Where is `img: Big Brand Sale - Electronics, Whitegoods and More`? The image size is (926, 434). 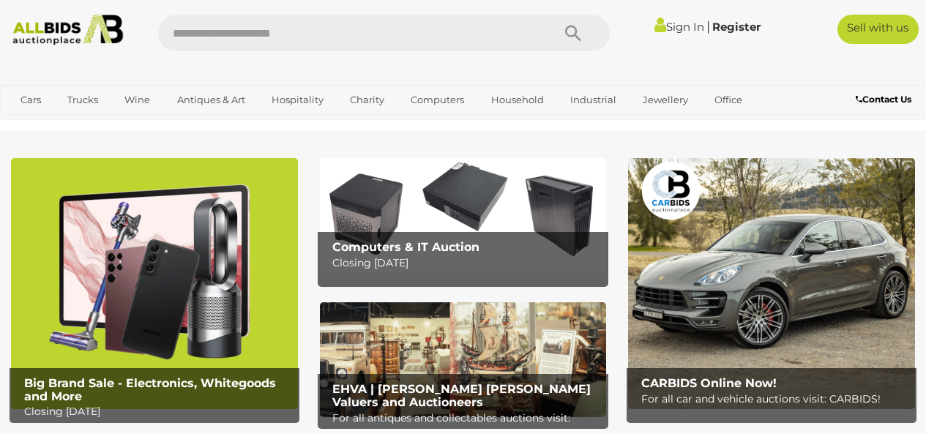
img: Big Brand Sale - Electronics, Whitegoods and More is located at coordinates (154, 283).